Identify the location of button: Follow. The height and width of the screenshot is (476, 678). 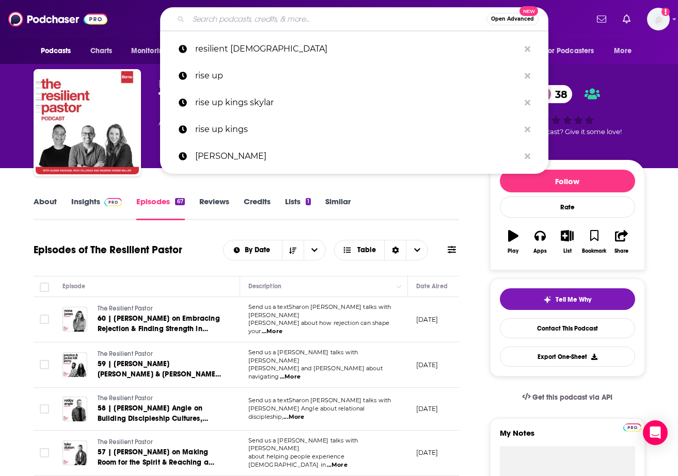
(567, 181).